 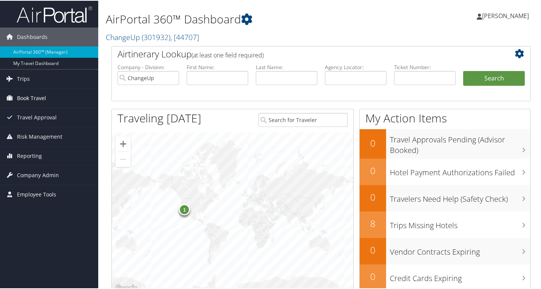 I want to click on h1: AirPortal 360™ Dashboard, so click(x=249, y=19).